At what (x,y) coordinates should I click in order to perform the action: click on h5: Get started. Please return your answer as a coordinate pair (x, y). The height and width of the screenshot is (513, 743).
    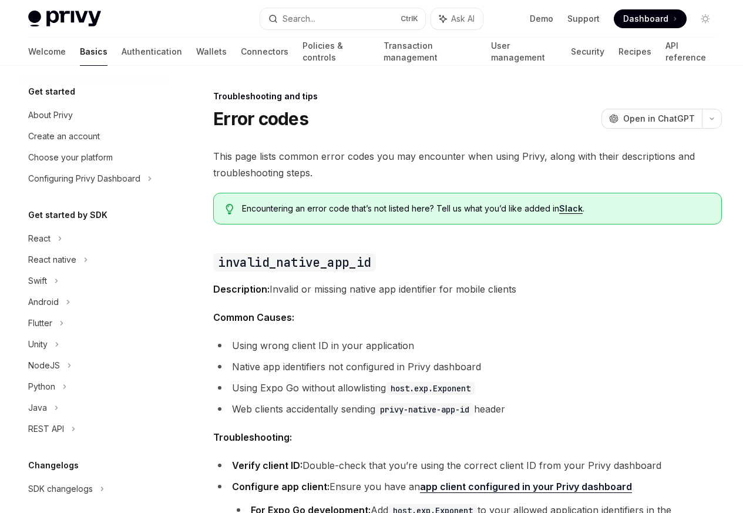
    Looking at the image, I should click on (52, 92).